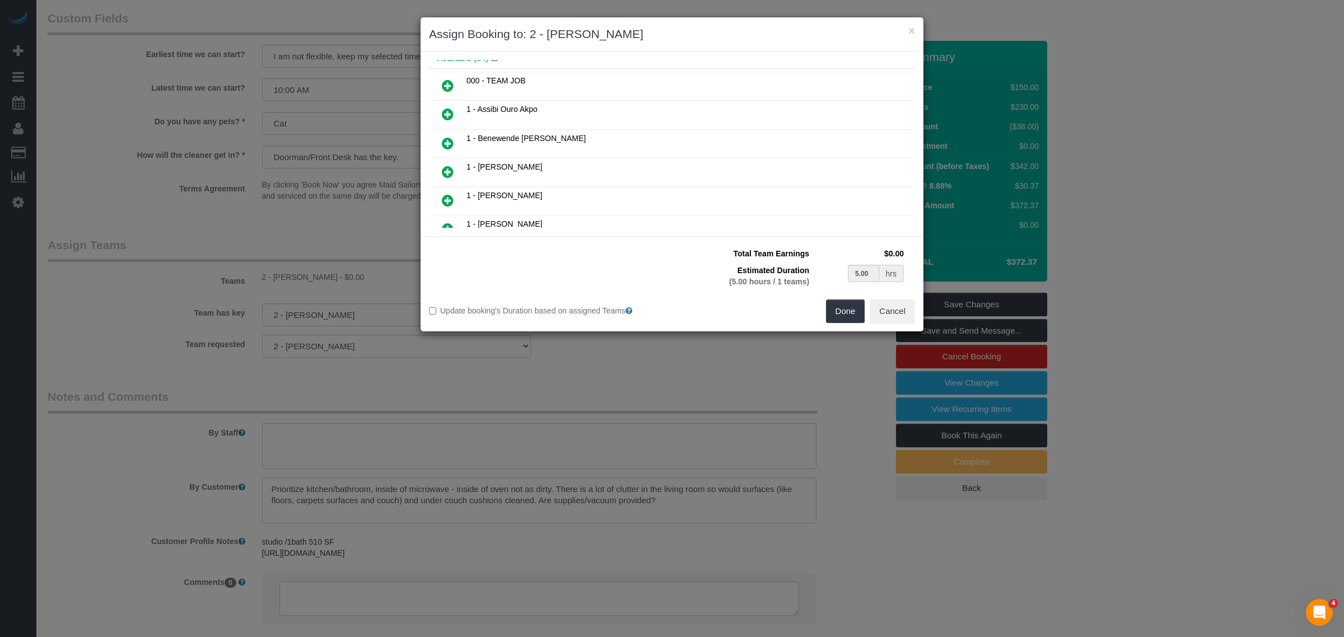 The image size is (1344, 637). I want to click on div: (5.00 hours / 1 teams), so click(746, 282).